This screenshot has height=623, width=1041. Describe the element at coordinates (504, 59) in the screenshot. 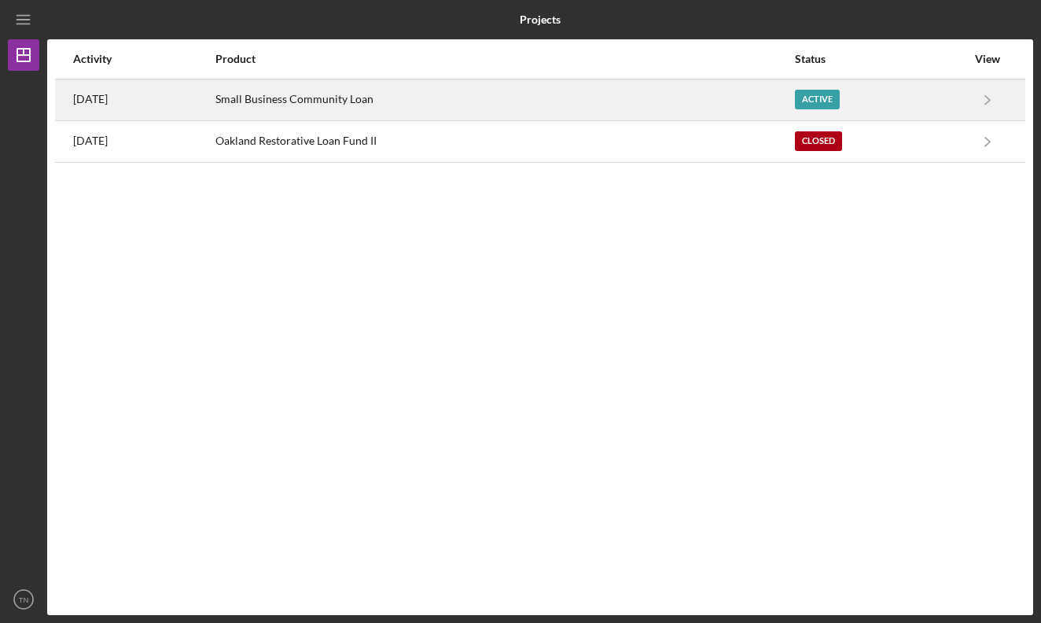

I see `div: Product` at that location.